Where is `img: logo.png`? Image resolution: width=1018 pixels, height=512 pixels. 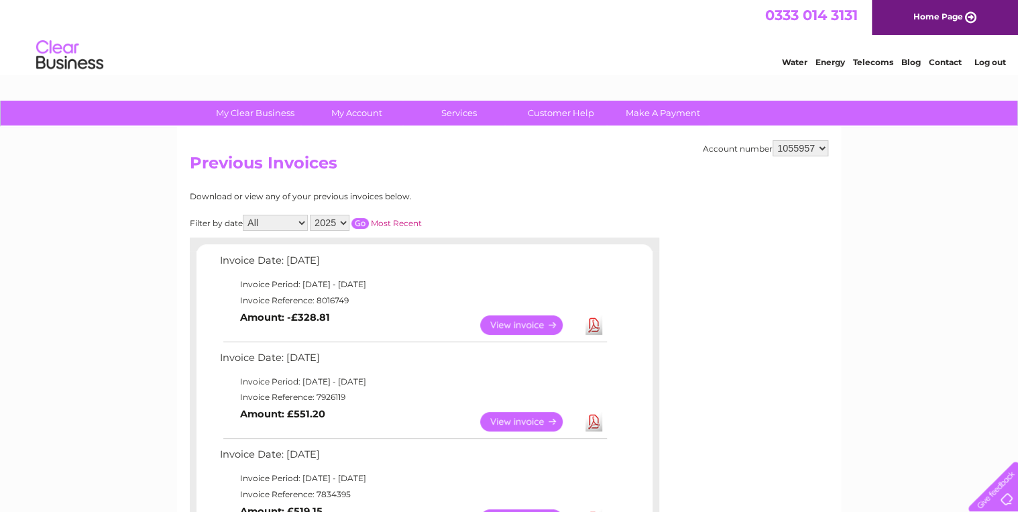
img: logo.png is located at coordinates (70, 55).